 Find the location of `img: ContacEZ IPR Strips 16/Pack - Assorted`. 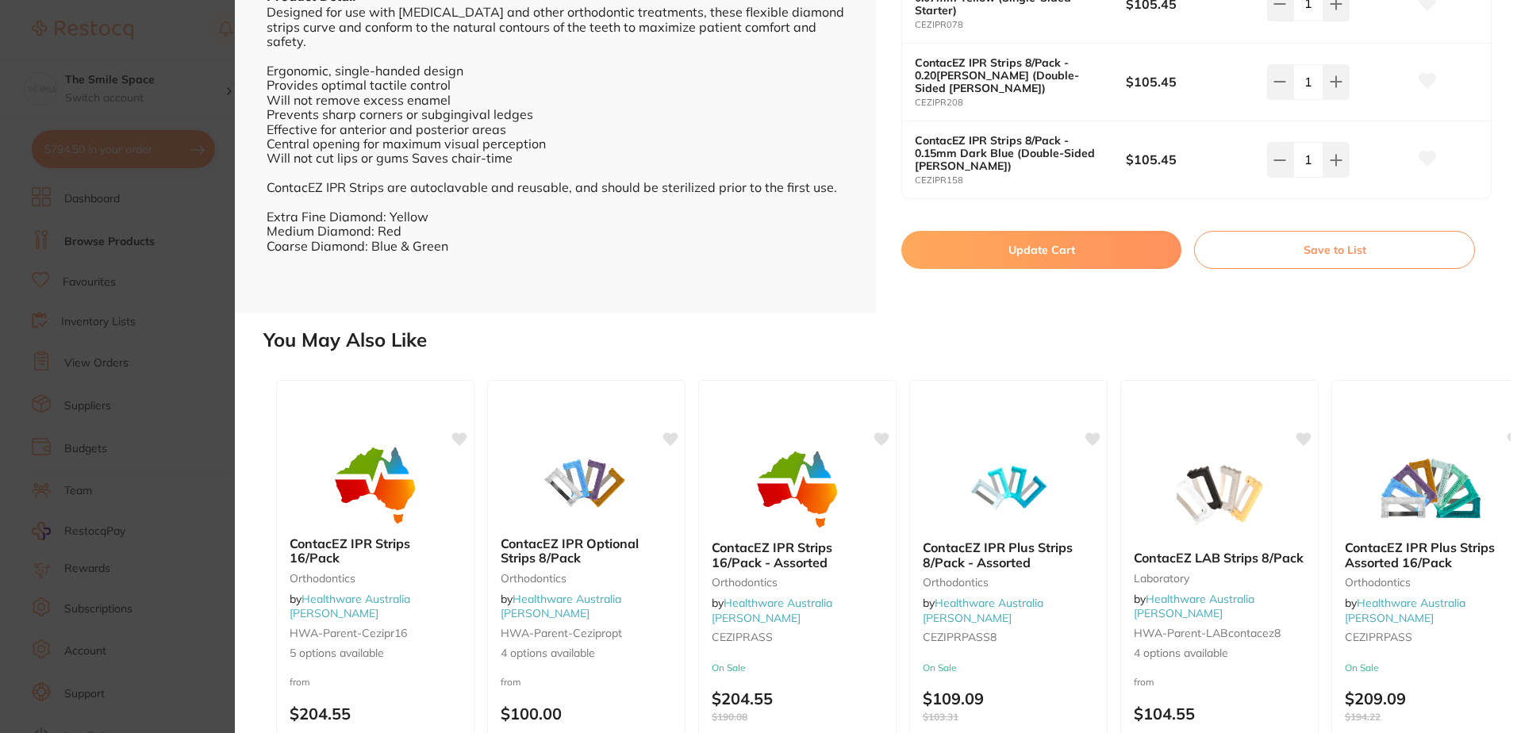

img: ContacEZ IPR Strips 16/Pack - Assorted is located at coordinates (798, 488).